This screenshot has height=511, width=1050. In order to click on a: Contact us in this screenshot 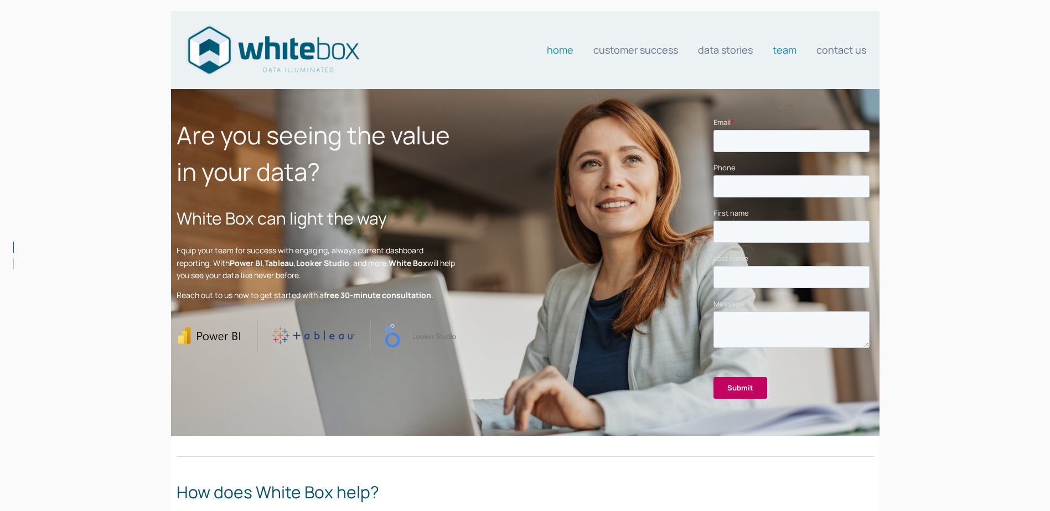, I will do `click(841, 50)`.